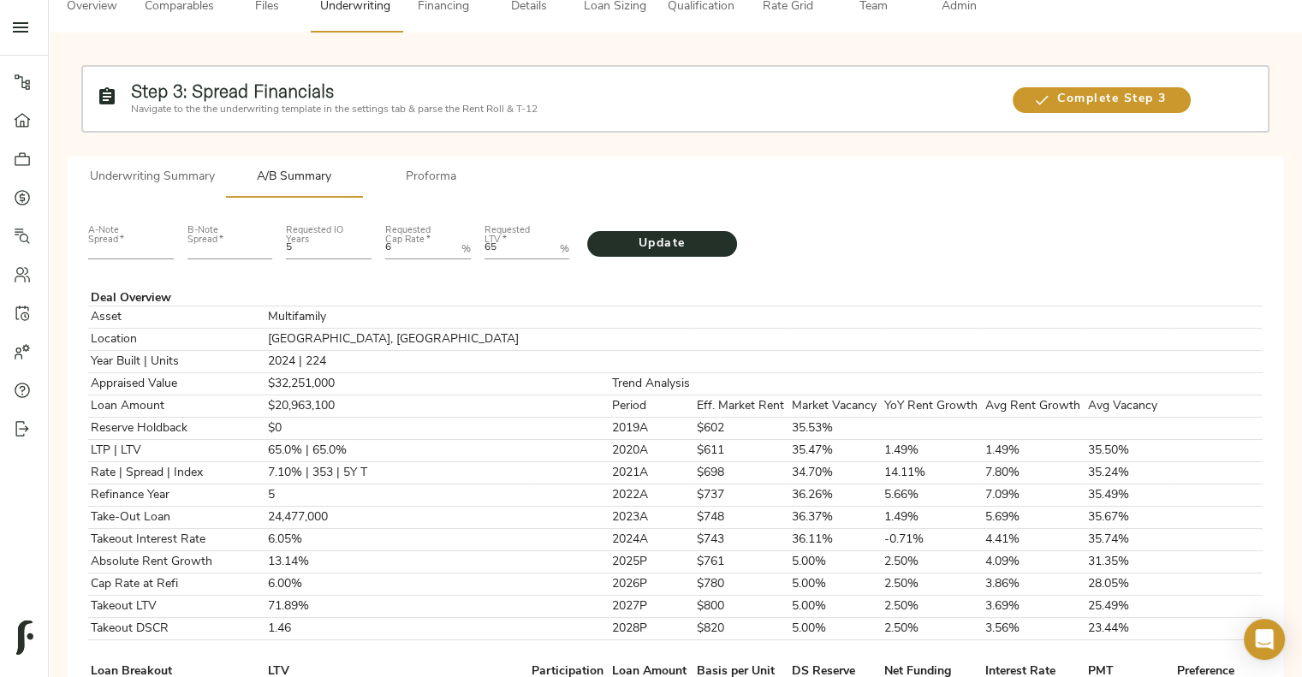  I want to click on label: Requested Cap Rate, so click(417, 235).